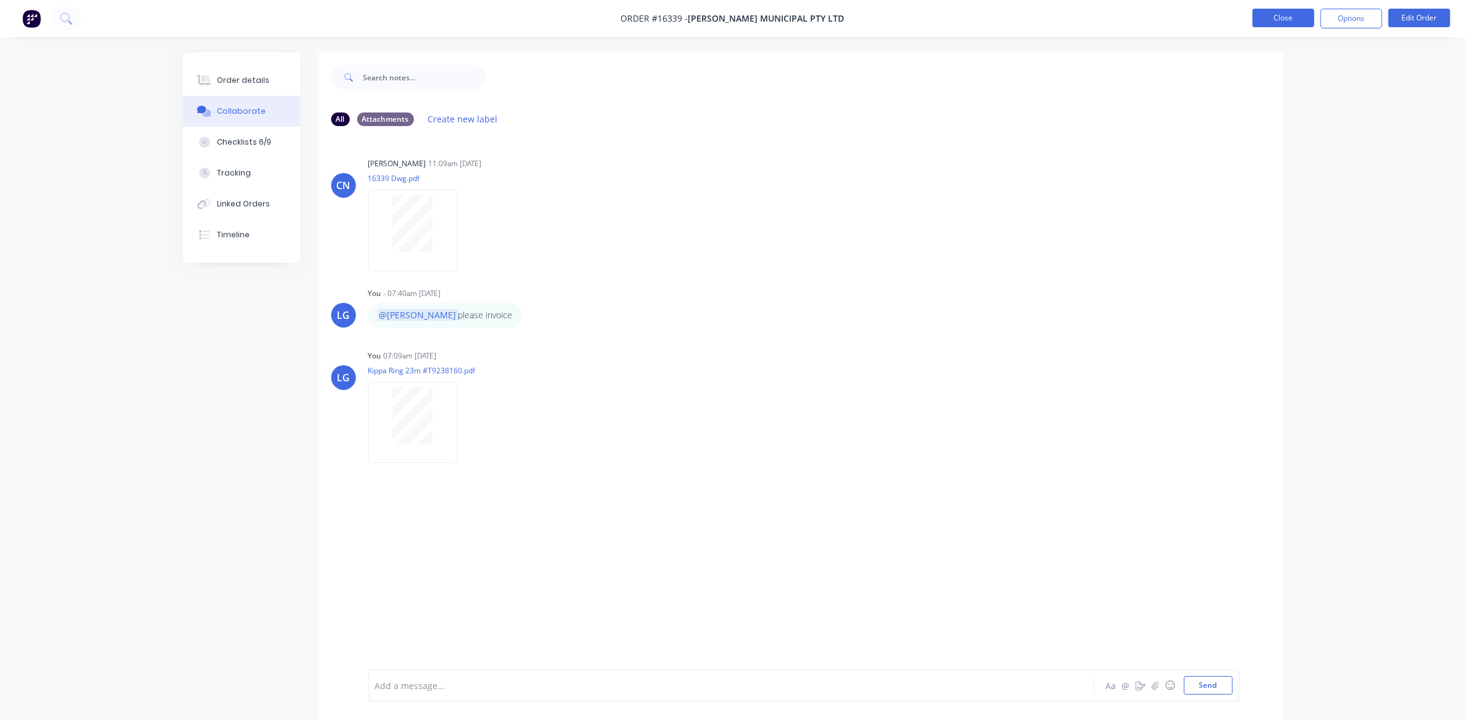  Describe the element at coordinates (422, 370) in the screenshot. I see `p: Kippa Ring 23m #T9238160.pdf` at that location.